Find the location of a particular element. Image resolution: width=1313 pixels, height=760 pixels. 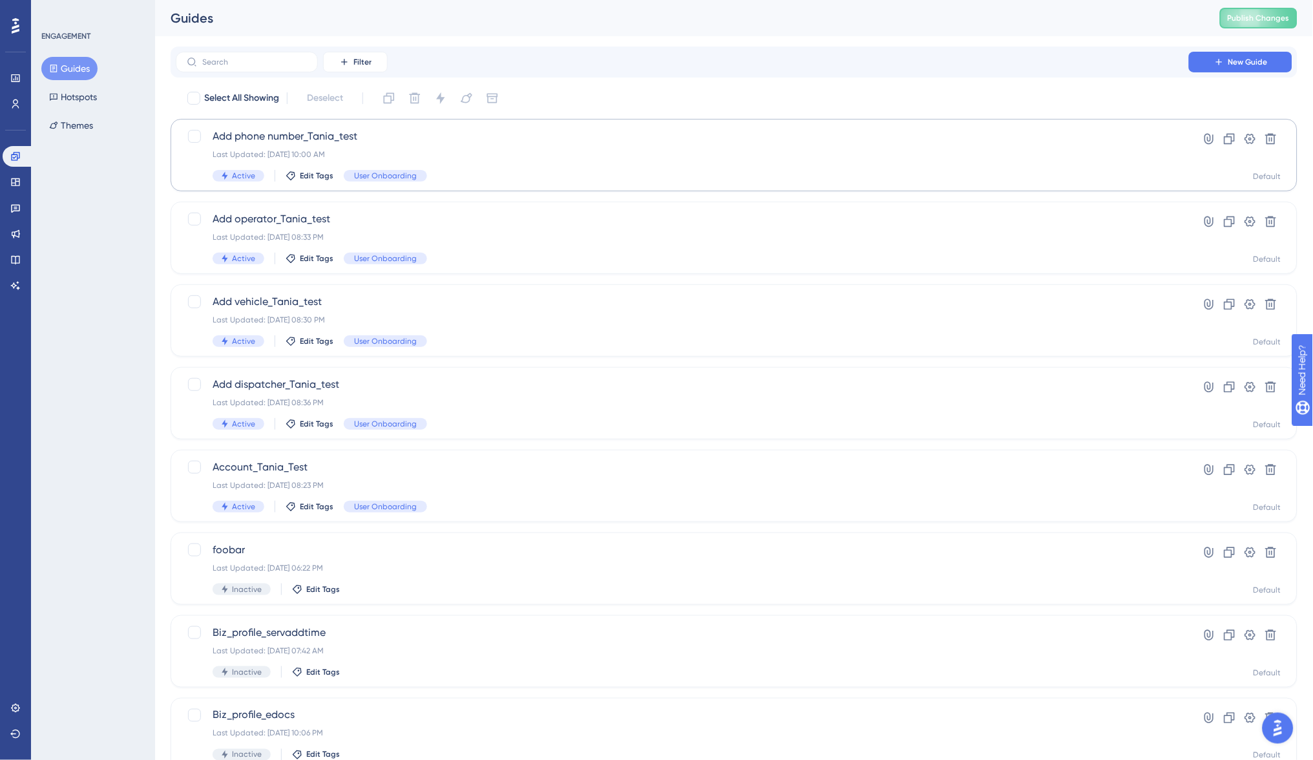

span: Add operator_Tania_test is located at coordinates (682, 219).